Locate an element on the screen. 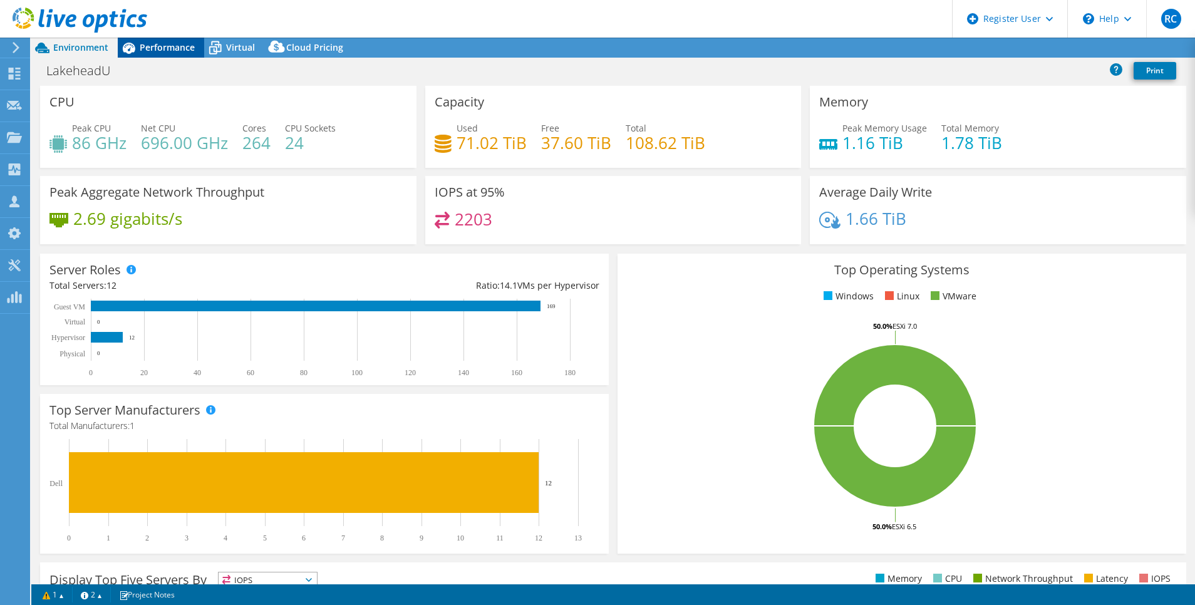  text: 120 is located at coordinates (410, 373).